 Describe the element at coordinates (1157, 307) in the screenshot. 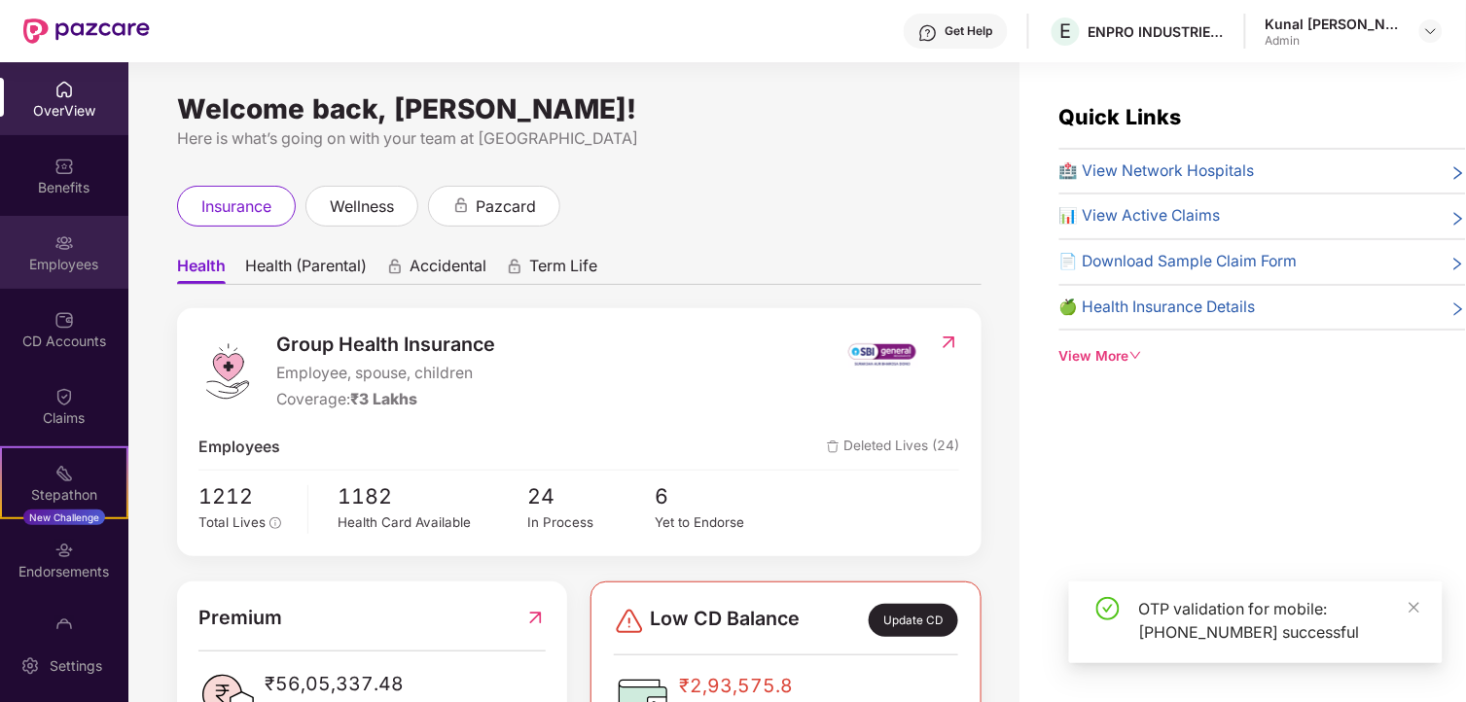

I see `span: 🍏 Health Insurance Details` at that location.